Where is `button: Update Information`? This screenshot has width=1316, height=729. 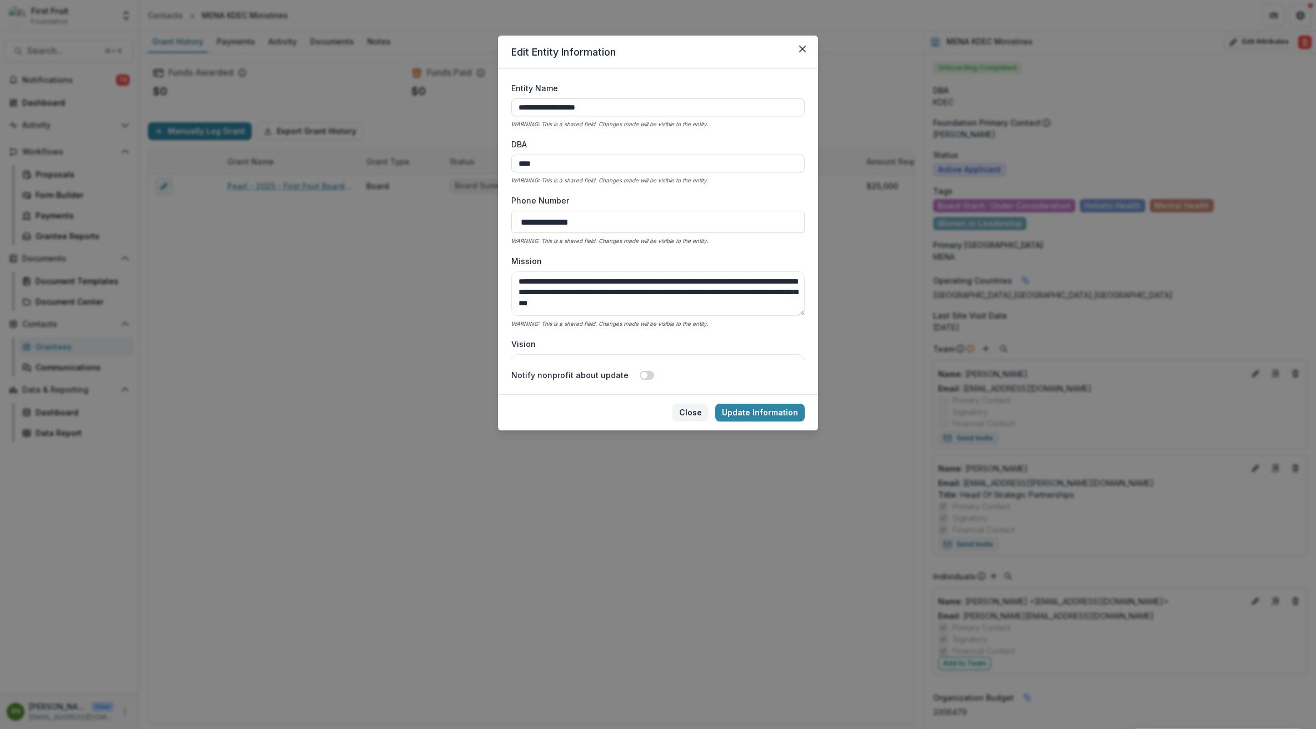
button: Update Information is located at coordinates (760, 412).